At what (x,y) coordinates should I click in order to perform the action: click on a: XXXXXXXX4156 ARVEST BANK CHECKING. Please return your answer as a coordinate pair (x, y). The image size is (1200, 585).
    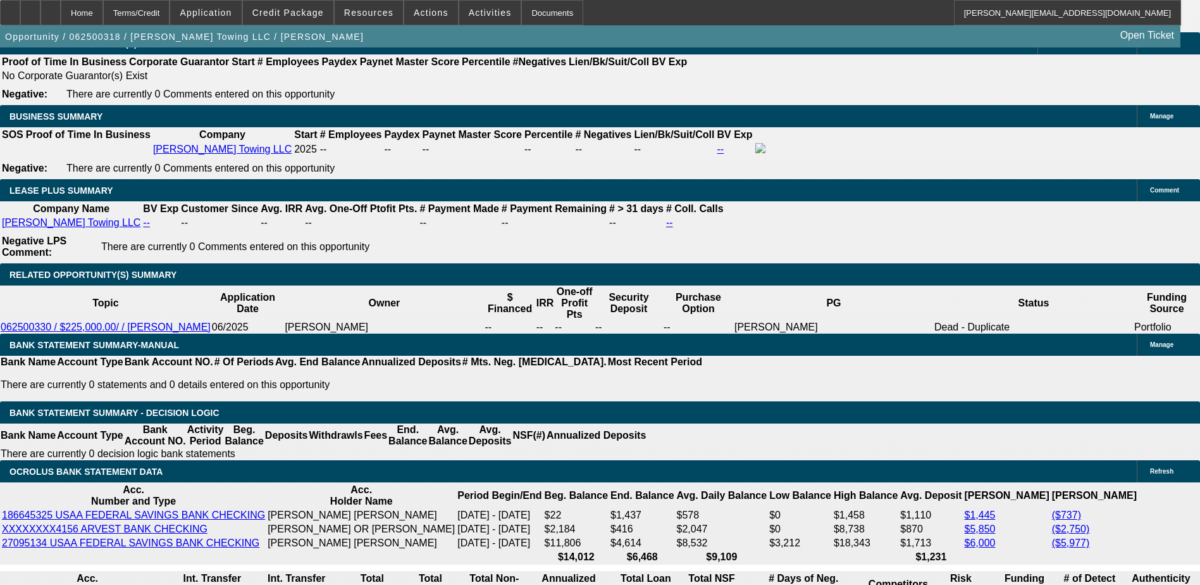
    Looking at the image, I should click on (104, 528).